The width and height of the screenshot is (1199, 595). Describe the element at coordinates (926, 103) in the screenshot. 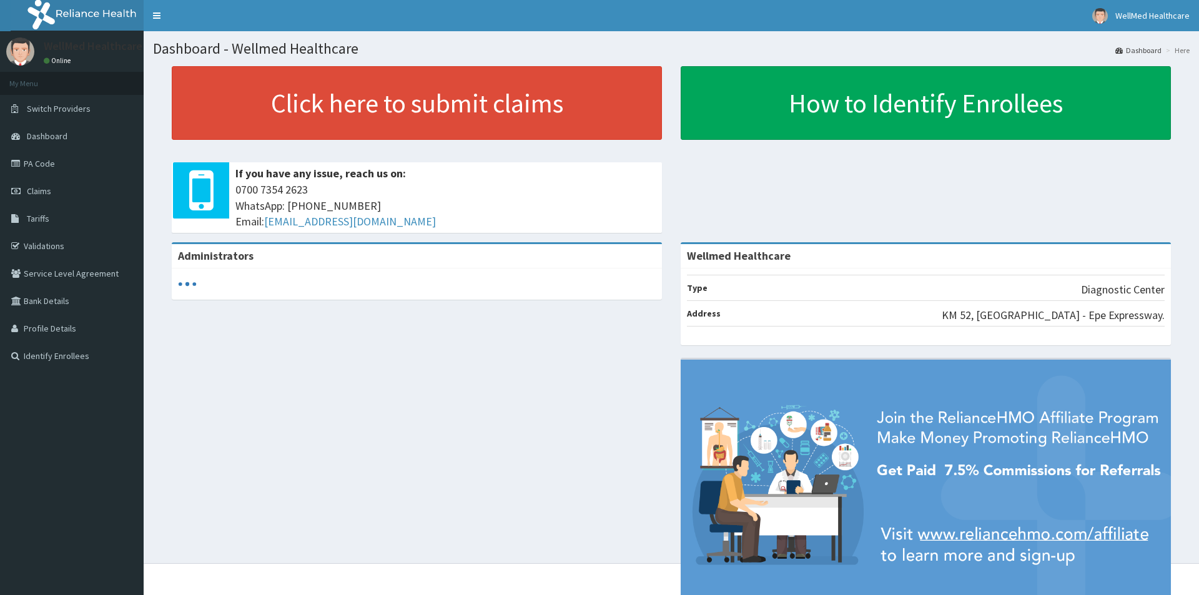

I see `a: How to Identify Enrollees` at that location.